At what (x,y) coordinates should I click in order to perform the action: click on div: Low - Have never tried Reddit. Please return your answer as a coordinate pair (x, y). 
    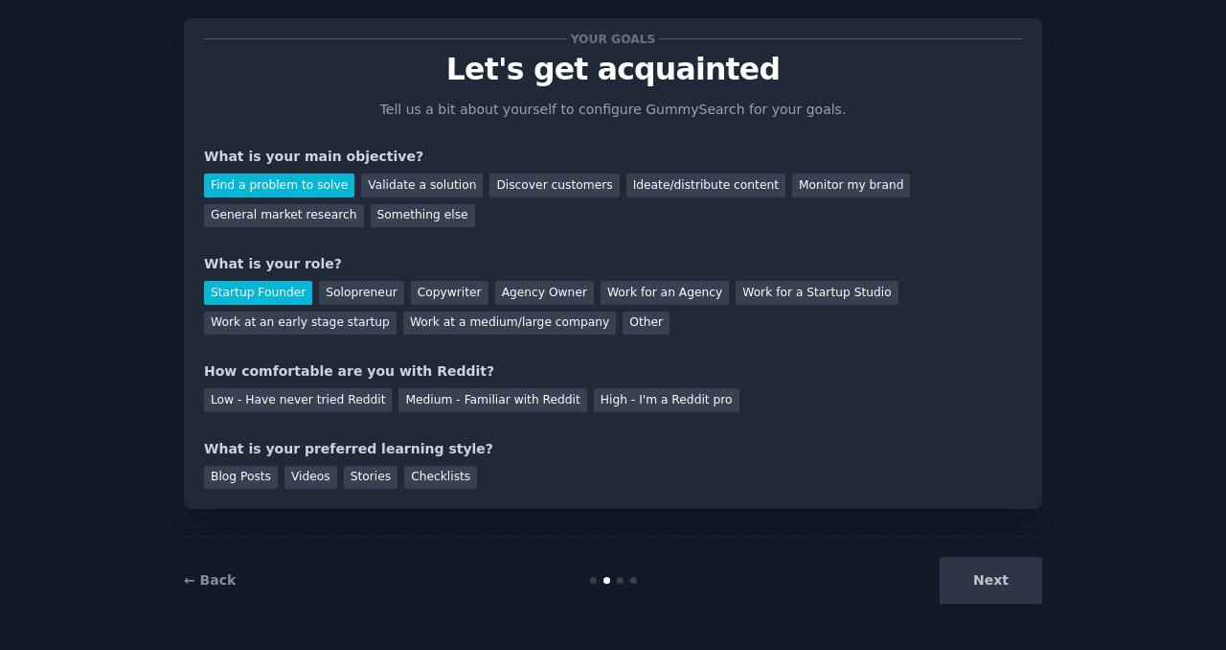
    Looking at the image, I should click on (298, 400).